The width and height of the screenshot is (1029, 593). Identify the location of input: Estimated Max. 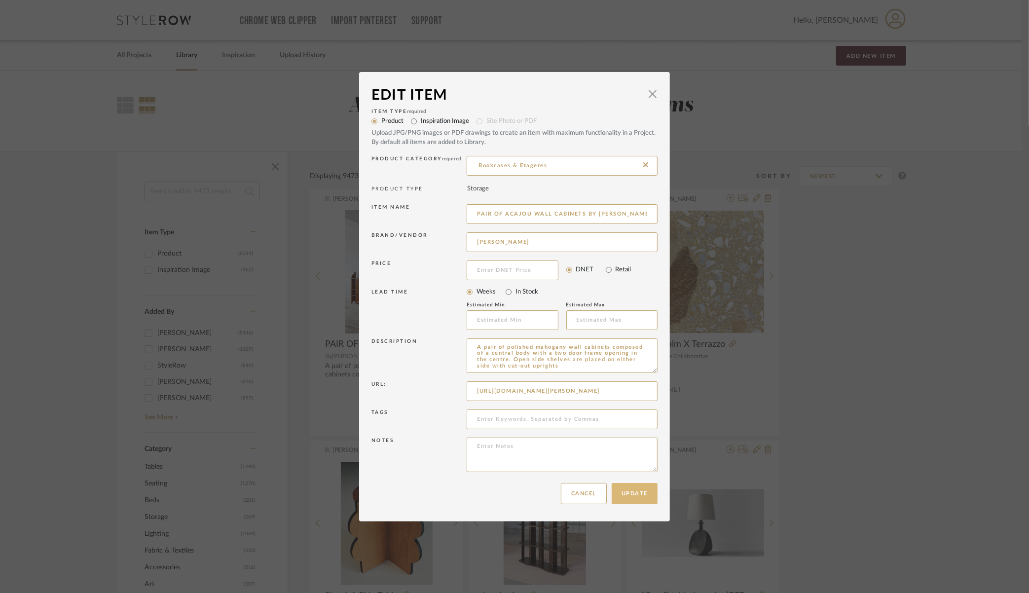
(612, 320).